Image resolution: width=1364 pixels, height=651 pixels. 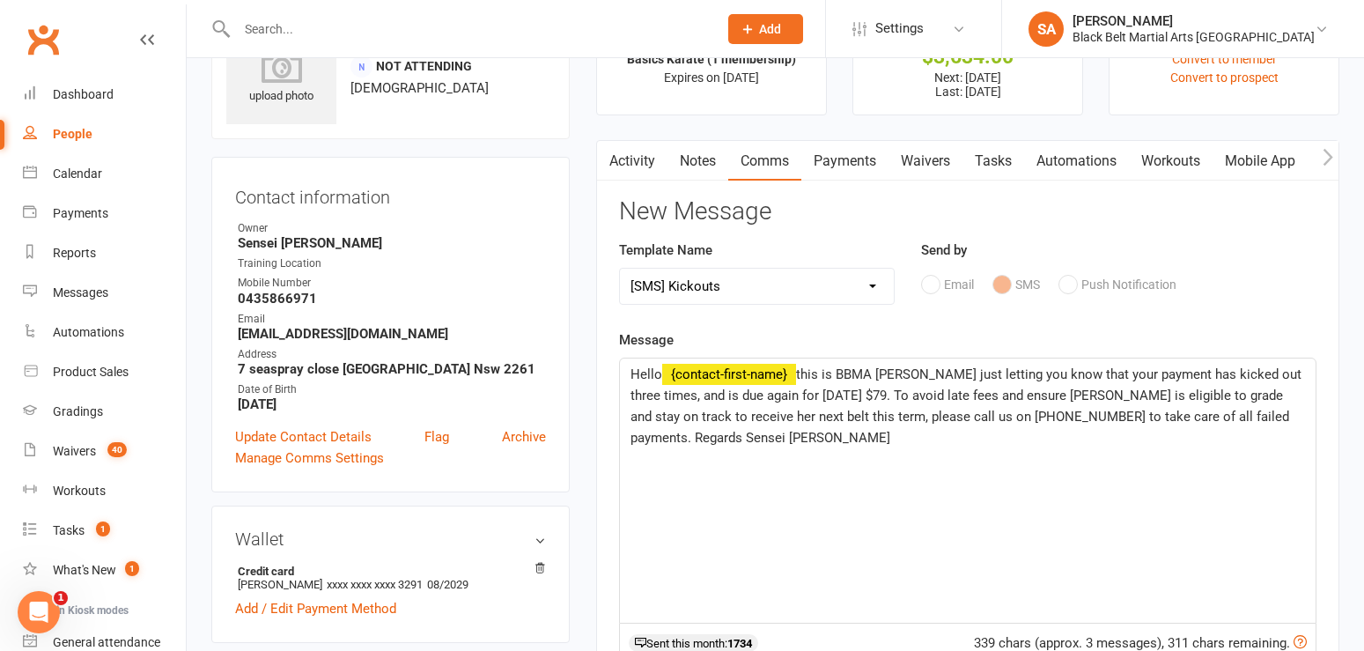 What do you see at coordinates (104, 253) in the screenshot?
I see `a: Reports` at bounding box center [104, 253].